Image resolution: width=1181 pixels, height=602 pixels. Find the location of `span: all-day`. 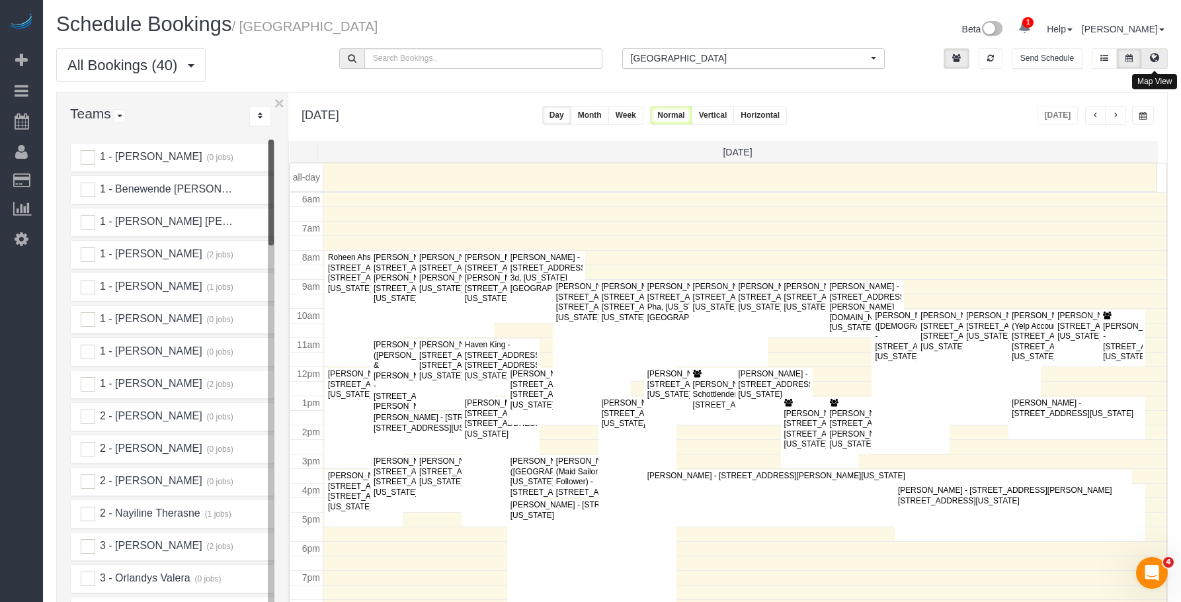

span: all-day is located at coordinates (306, 177).